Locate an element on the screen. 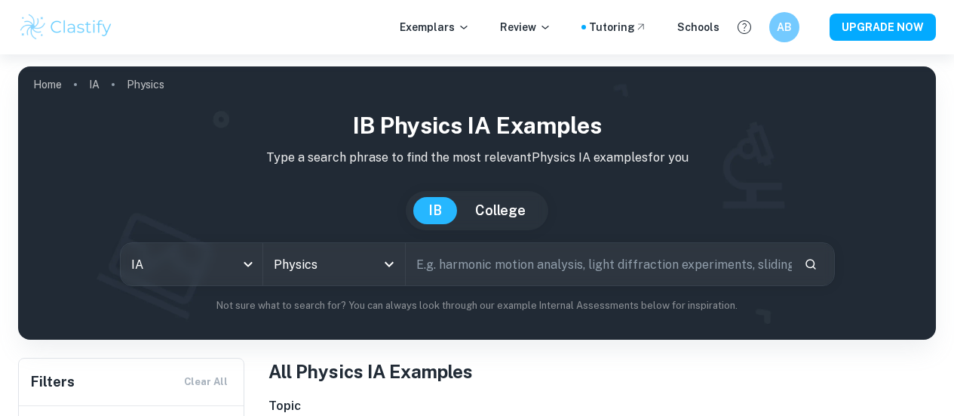 The width and height of the screenshot is (954, 416). h1: IB Physics IA examples is located at coordinates (477, 125).